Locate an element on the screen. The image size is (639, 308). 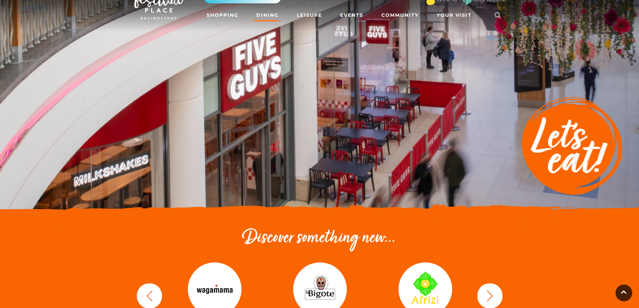
a: Your Visit is located at coordinates (456, 15).